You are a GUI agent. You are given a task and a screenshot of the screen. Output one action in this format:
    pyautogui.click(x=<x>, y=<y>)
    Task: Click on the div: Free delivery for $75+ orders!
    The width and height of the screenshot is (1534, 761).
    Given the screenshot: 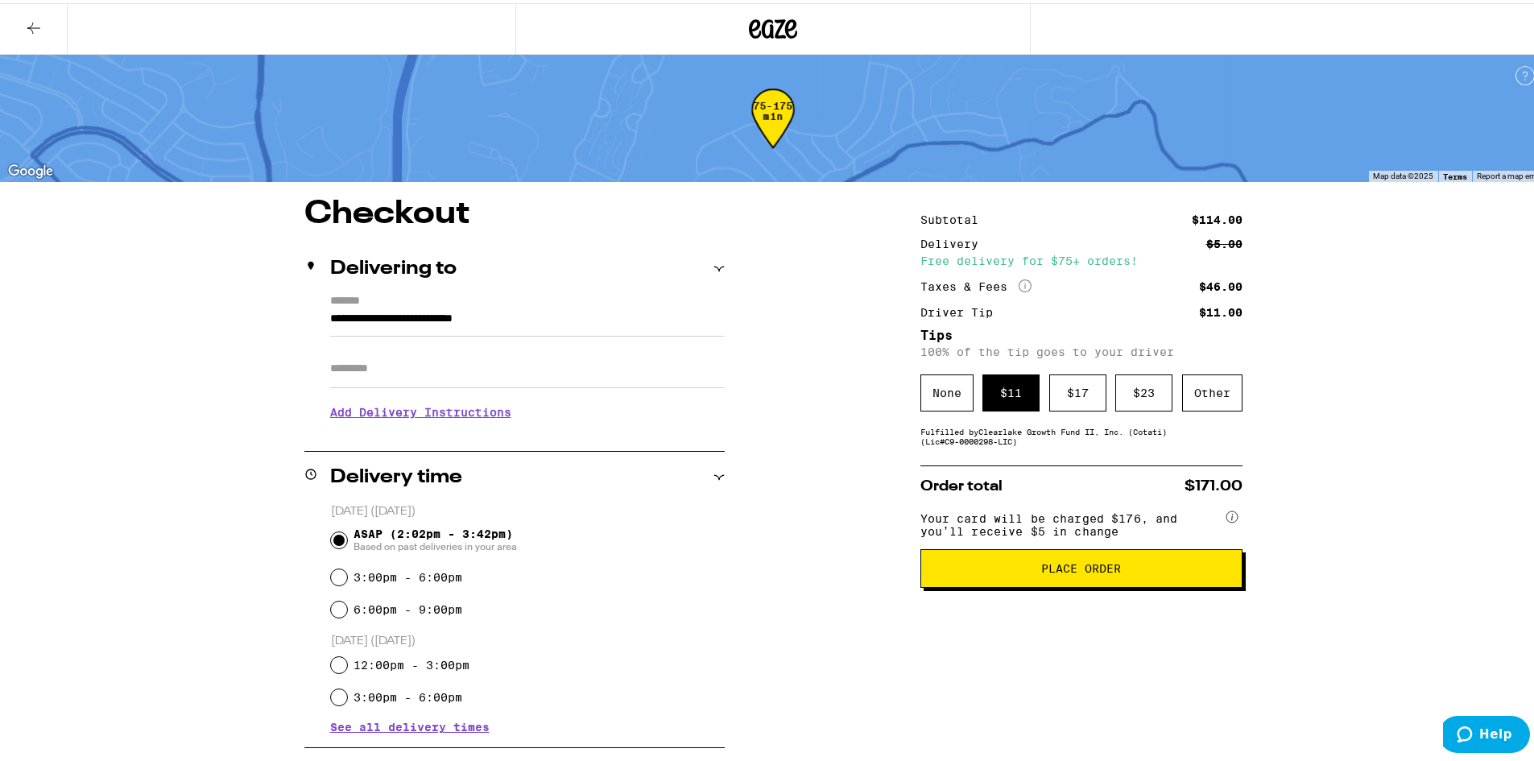 What is the action you would take?
    pyautogui.click(x=1082, y=258)
    